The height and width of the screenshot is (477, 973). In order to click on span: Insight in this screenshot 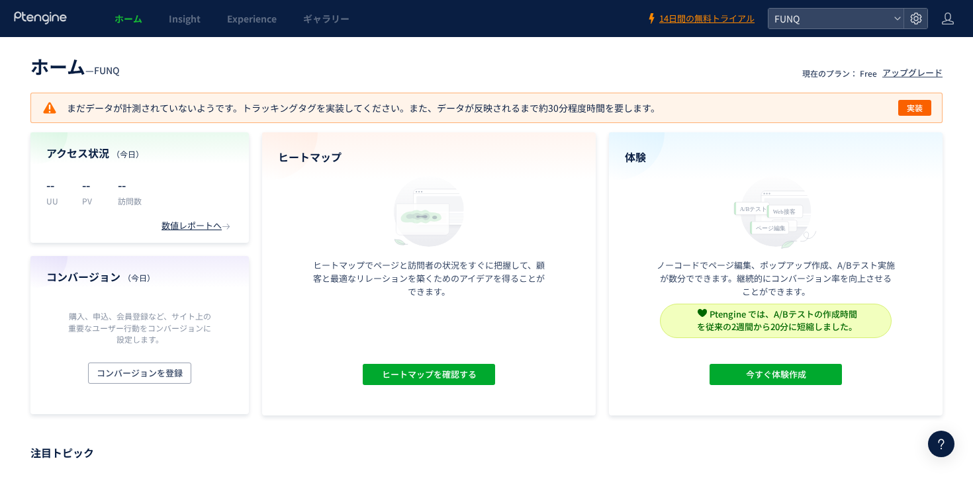, I will do `click(185, 19)`.